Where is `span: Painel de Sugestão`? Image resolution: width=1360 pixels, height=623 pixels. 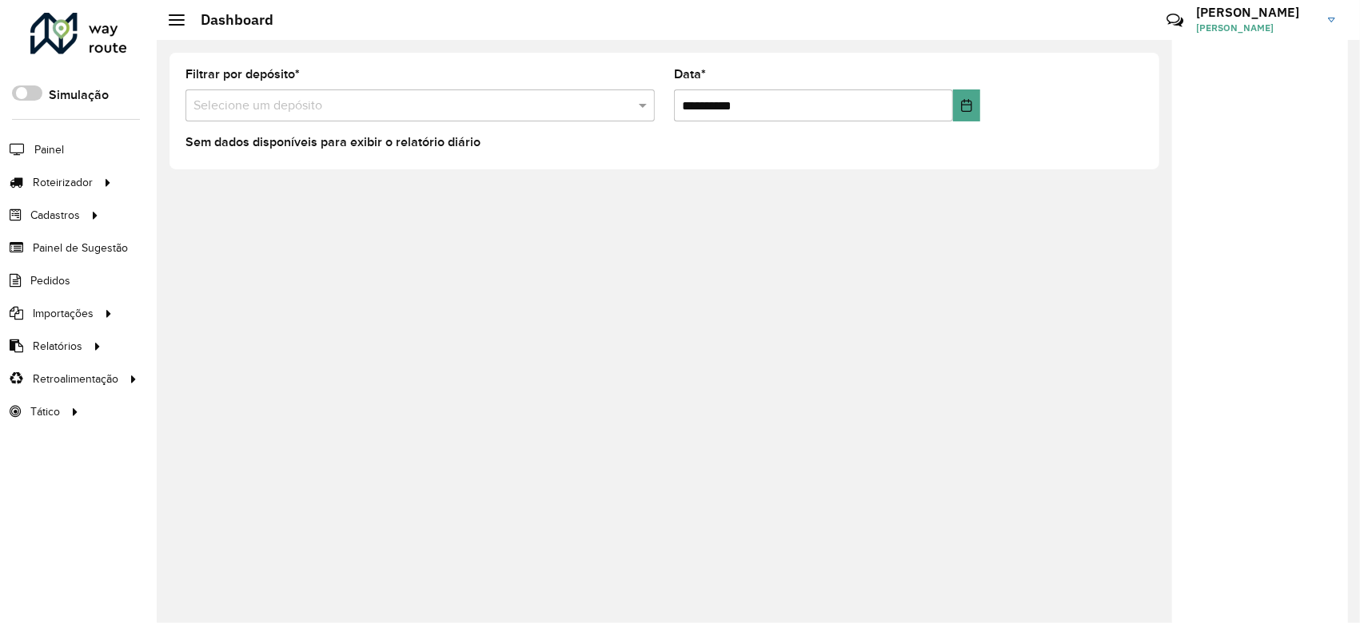 span: Painel de Sugestão is located at coordinates (80, 248).